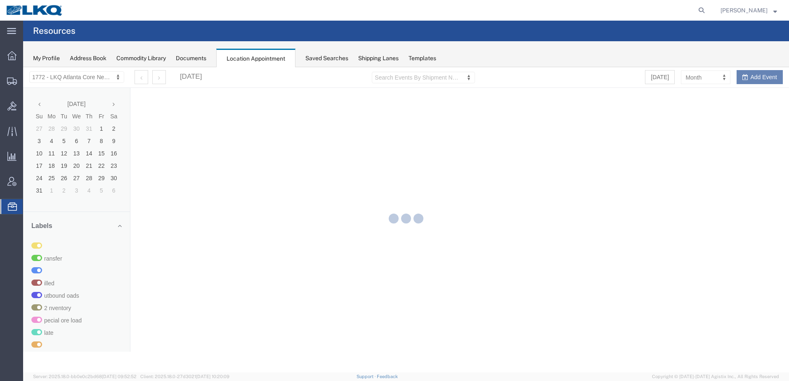  What do you see at coordinates (85, 377) in the screenshot?
I see `span: Server: 2025.18.0-bb0e0c2bd68` at bounding box center [85, 377].